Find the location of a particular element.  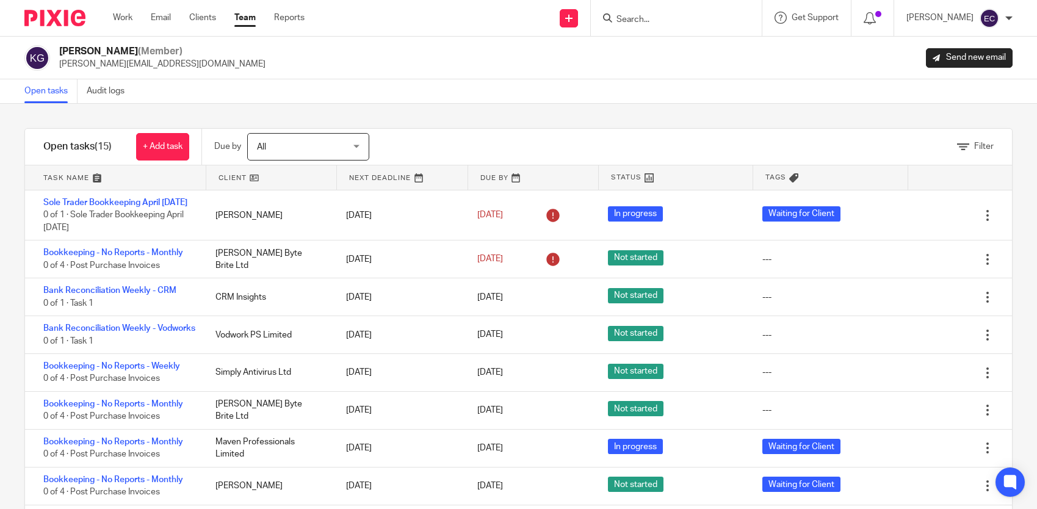

div: Maven Professionals Limited is located at coordinates (268, 448).